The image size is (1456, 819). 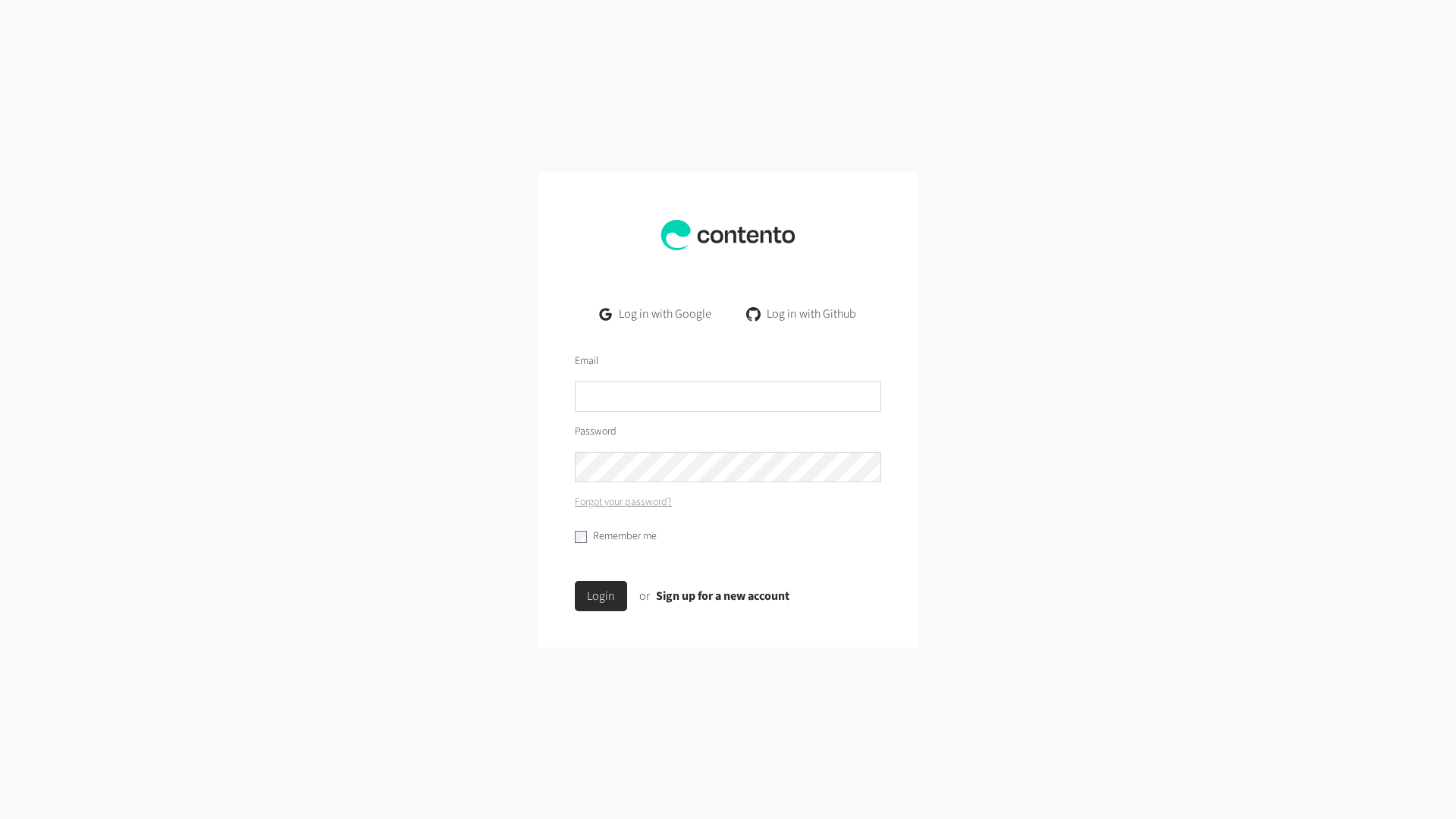 What do you see at coordinates (802, 314) in the screenshot?
I see `a: Log in with Github` at bounding box center [802, 314].